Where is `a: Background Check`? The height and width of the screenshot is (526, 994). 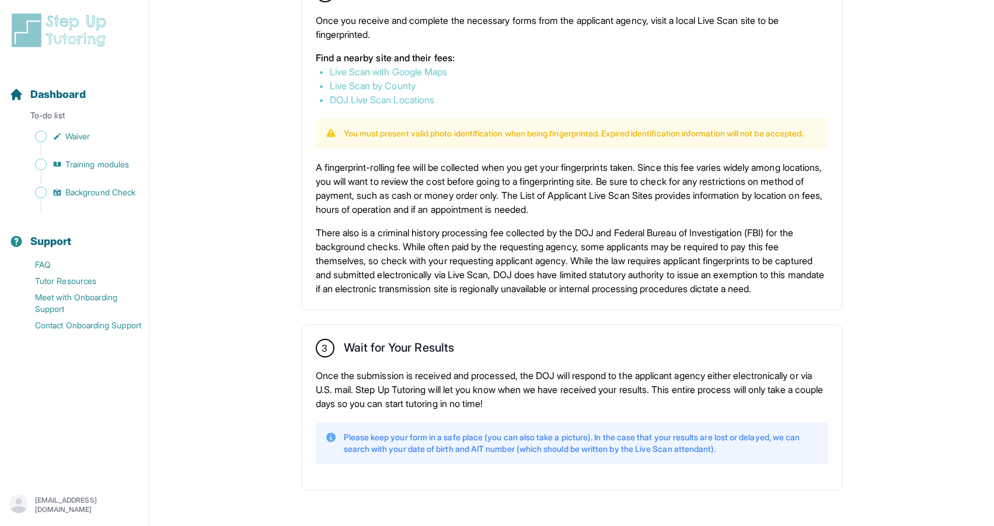
a: Background Check is located at coordinates (79, 193).